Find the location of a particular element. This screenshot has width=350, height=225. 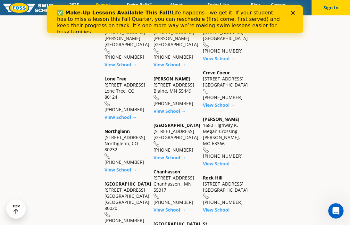

b: ✅ Make-Up Lessons Available This Fall! is located at coordinates (68, 7).